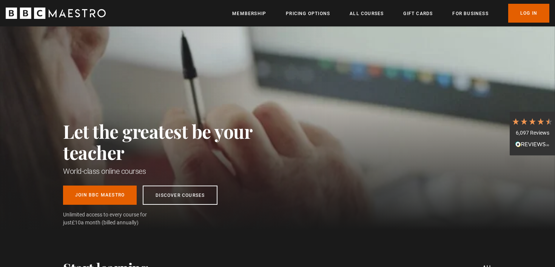 The width and height of the screenshot is (555, 267). I want to click on h1: World-class online courses, so click(174, 171).